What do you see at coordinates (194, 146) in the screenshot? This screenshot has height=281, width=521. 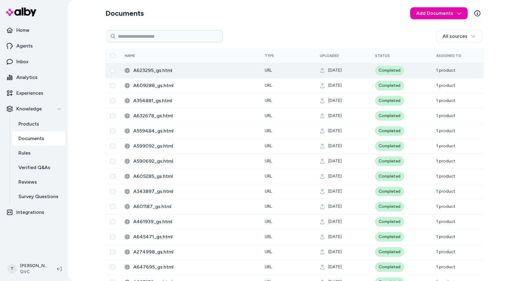 I see `span: A599092_gs.html` at bounding box center [194, 146].